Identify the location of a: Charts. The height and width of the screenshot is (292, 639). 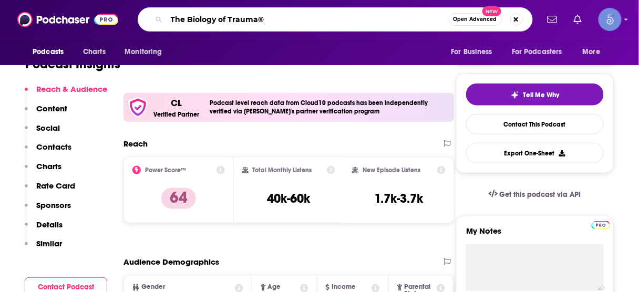
(94, 52).